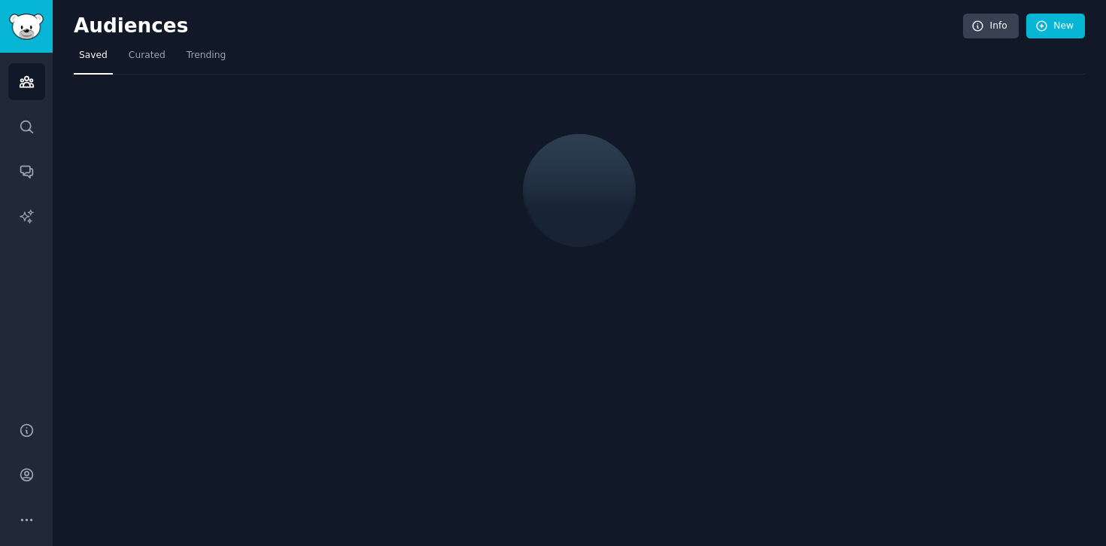 The width and height of the screenshot is (1106, 546). I want to click on span: Saved, so click(93, 56).